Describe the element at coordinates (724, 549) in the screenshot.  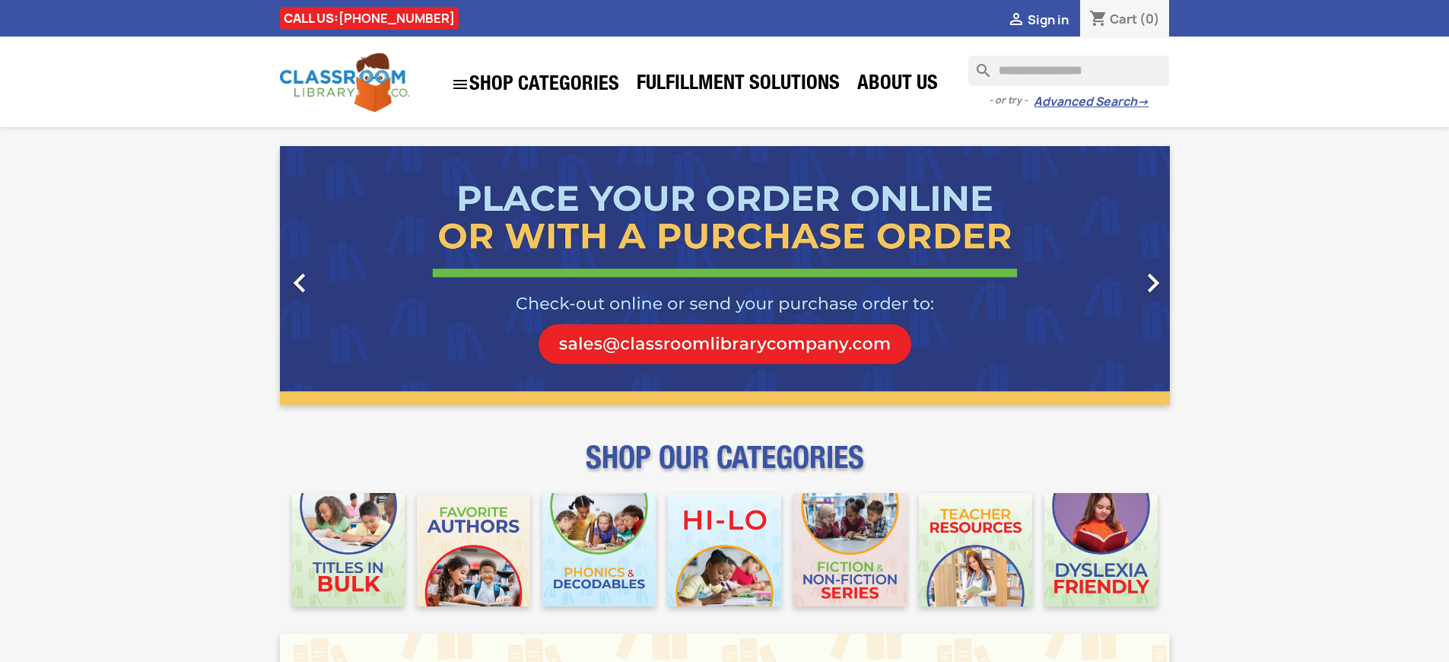
I see `img: CLC_HiLo_Mobile.jpg` at that location.